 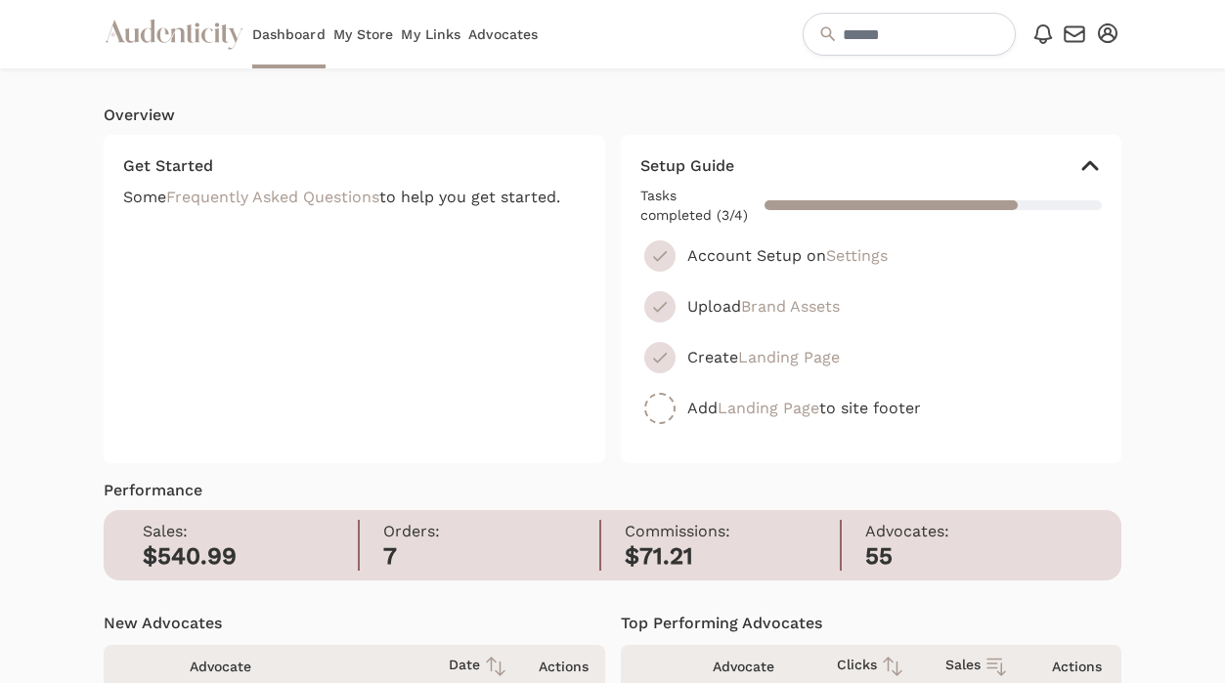 What do you see at coordinates (764, 358) in the screenshot?
I see `p: Create` at bounding box center [764, 358].